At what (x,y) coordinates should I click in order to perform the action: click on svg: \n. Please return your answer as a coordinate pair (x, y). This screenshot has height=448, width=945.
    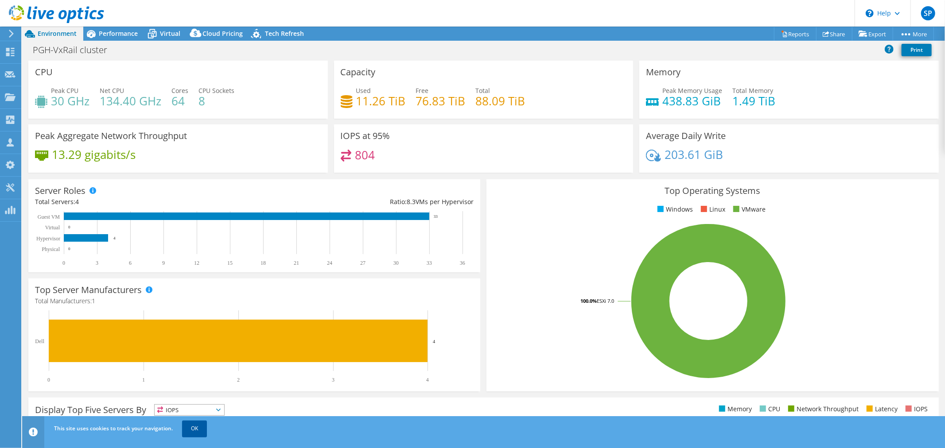
    Looking at the image, I should click on (870, 13).